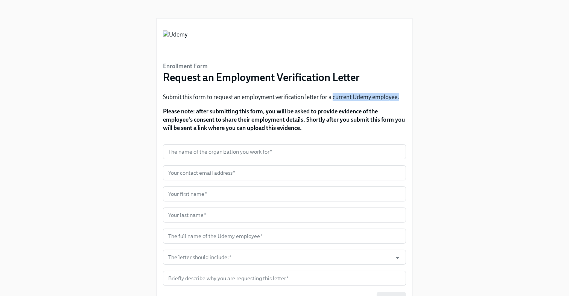  What do you see at coordinates (285, 97) in the screenshot?
I see `p: Submit this form to request an employment verification letter for a current Udemy employee.` at bounding box center [285, 97].